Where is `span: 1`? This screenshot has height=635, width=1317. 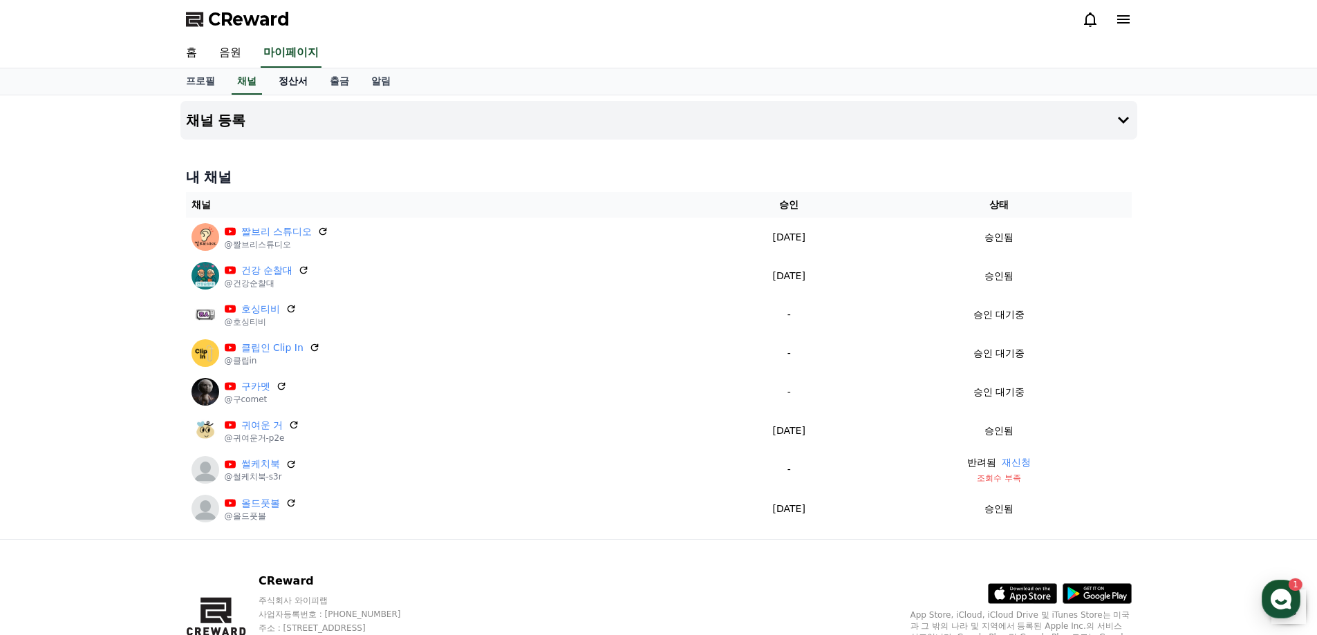
span: 1 is located at coordinates (142, 443).